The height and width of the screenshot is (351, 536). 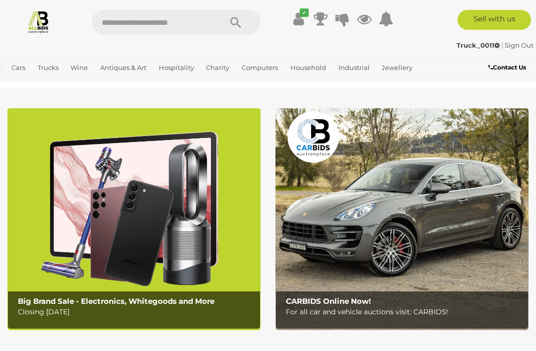 What do you see at coordinates (116, 301) in the screenshot?
I see `b: Big Brand Sale - Electronics, Whitegoods and More` at bounding box center [116, 301].